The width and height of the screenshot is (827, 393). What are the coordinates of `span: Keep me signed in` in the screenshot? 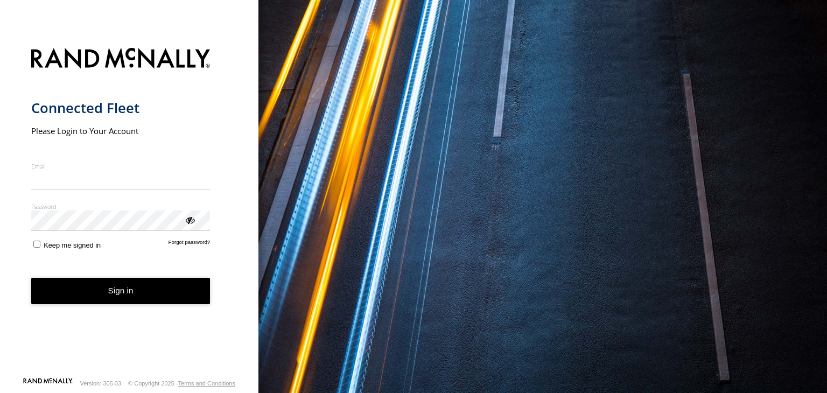 It's located at (72, 245).